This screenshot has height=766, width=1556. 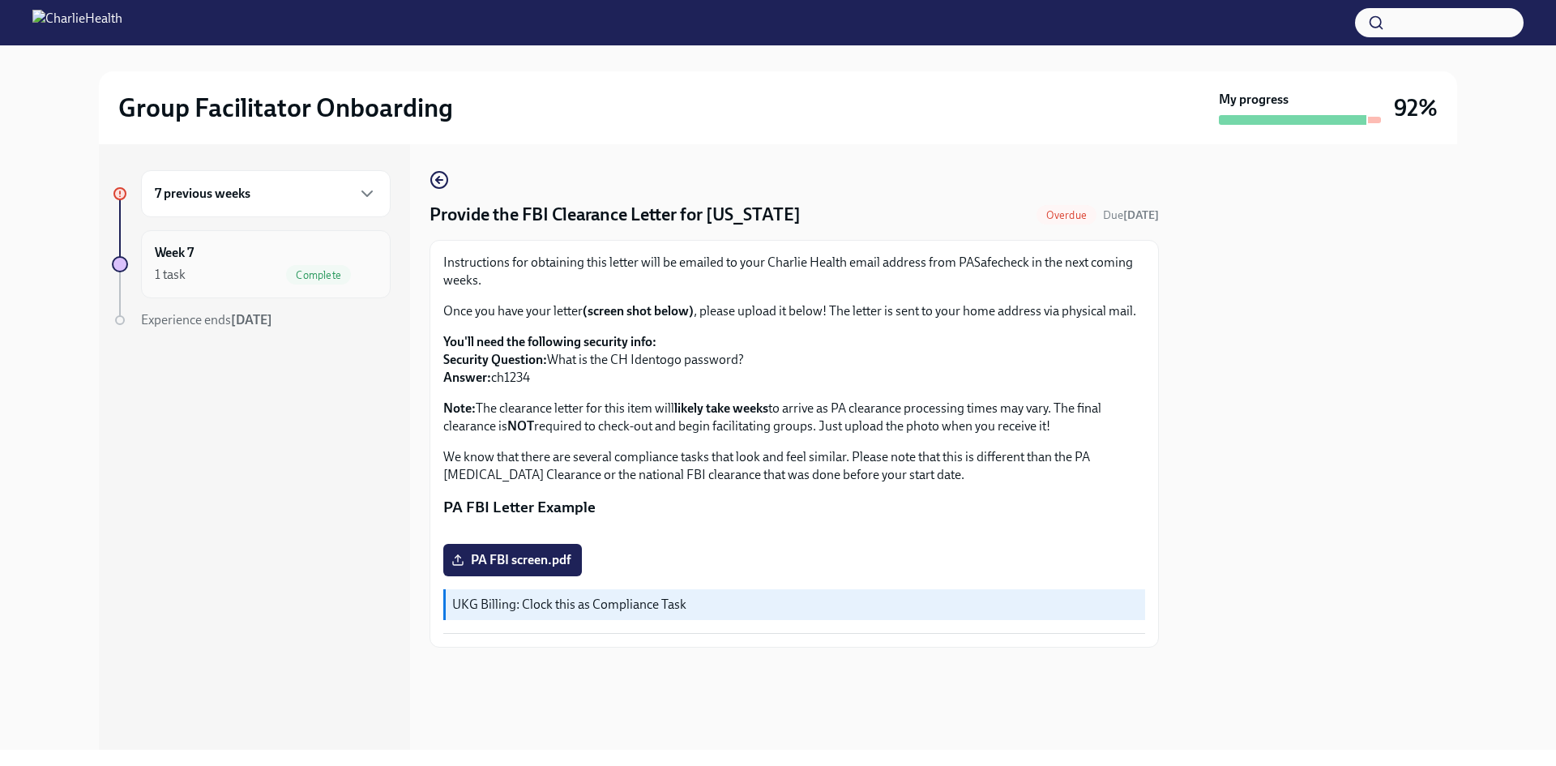 I want to click on span: Experience ends, so click(x=207, y=319).